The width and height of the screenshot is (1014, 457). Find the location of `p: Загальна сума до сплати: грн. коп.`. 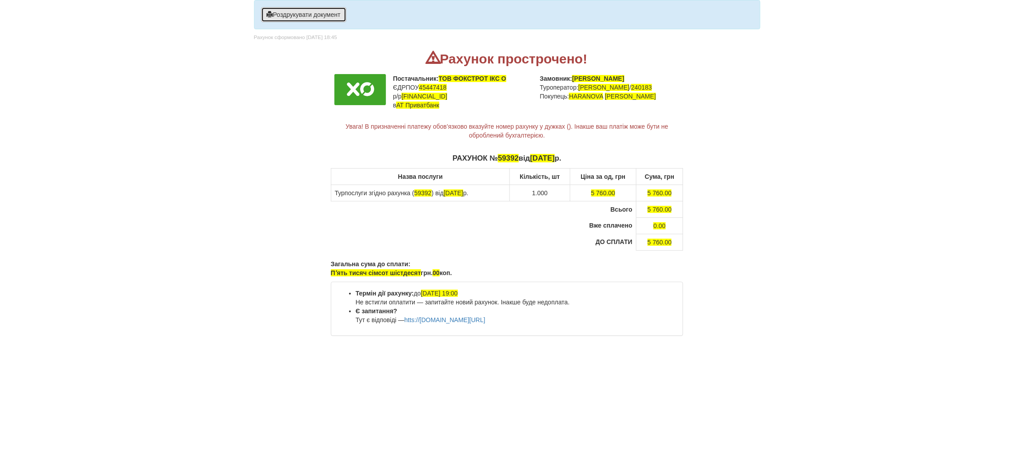

p: Загальна сума до сплати: грн. коп. is located at coordinates (507, 269).